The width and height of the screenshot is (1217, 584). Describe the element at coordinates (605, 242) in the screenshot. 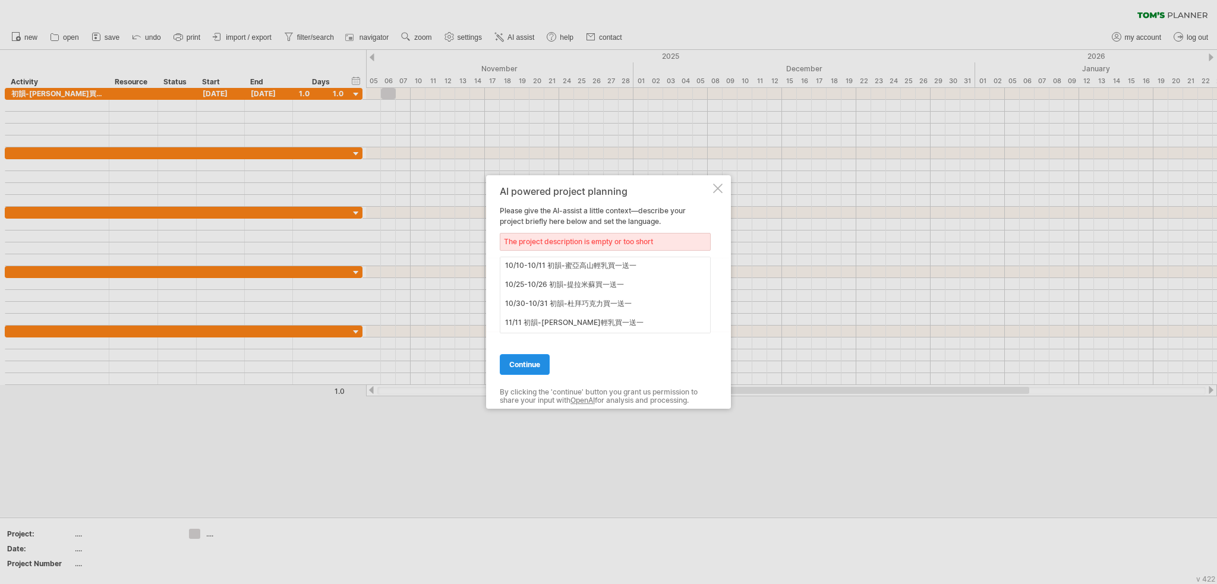

I see `div: The project description is empty or too short` at that location.